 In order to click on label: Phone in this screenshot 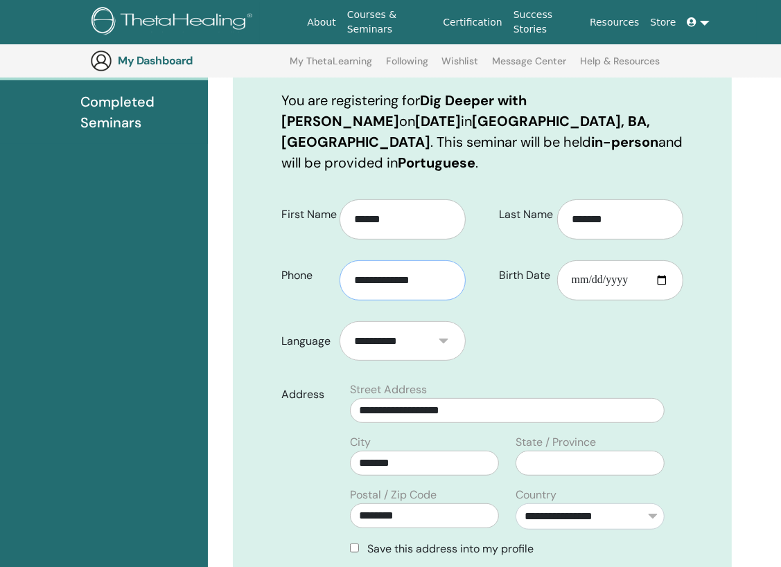, I will do `click(305, 276)`.